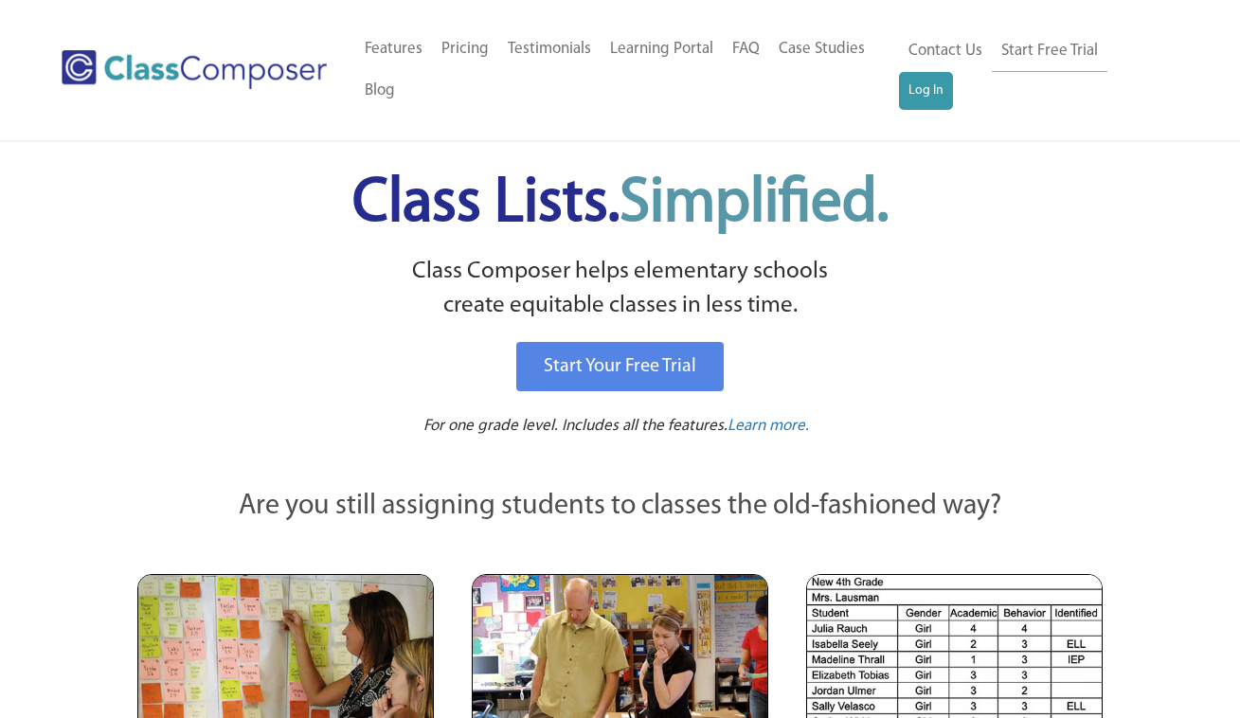 The width and height of the screenshot is (1240, 718). Describe the element at coordinates (768, 426) in the screenshot. I see `a: Learn more.` at that location.